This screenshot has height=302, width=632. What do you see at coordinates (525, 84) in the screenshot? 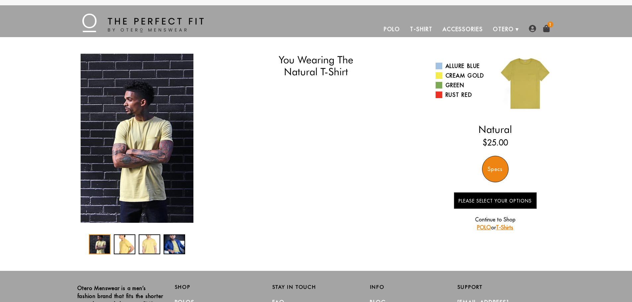
I see `img: 08.jpg` at bounding box center [525, 84].